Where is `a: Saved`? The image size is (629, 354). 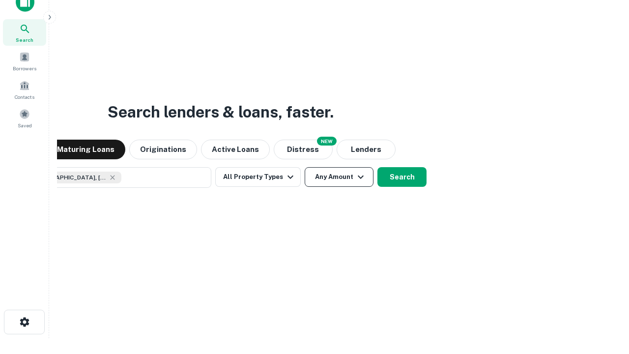
a: Saved is located at coordinates (25, 118).